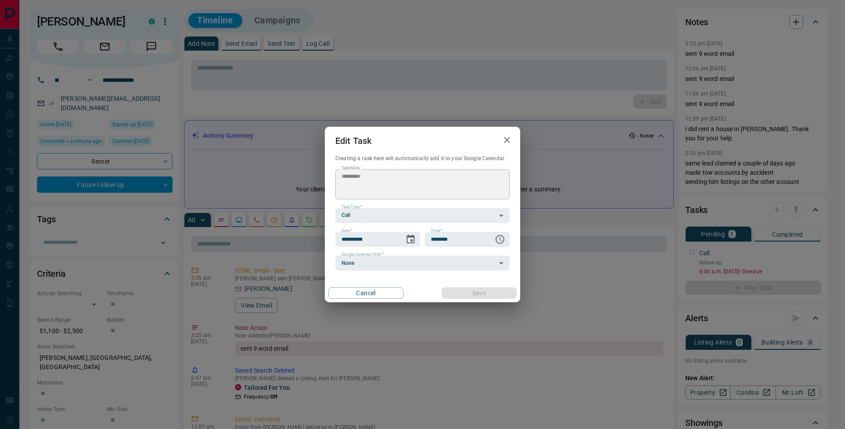 The image size is (845, 429). What do you see at coordinates (347, 231) in the screenshot?
I see `label: Date` at bounding box center [347, 231].